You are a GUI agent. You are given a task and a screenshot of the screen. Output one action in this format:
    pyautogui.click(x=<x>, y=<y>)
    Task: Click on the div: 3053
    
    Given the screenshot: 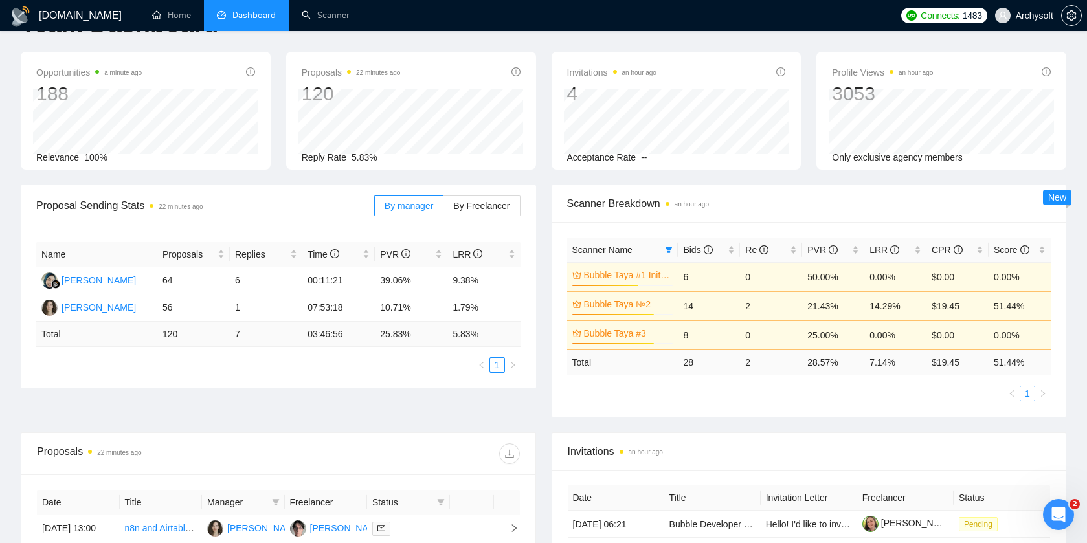 What is the action you would take?
    pyautogui.click(x=883, y=94)
    